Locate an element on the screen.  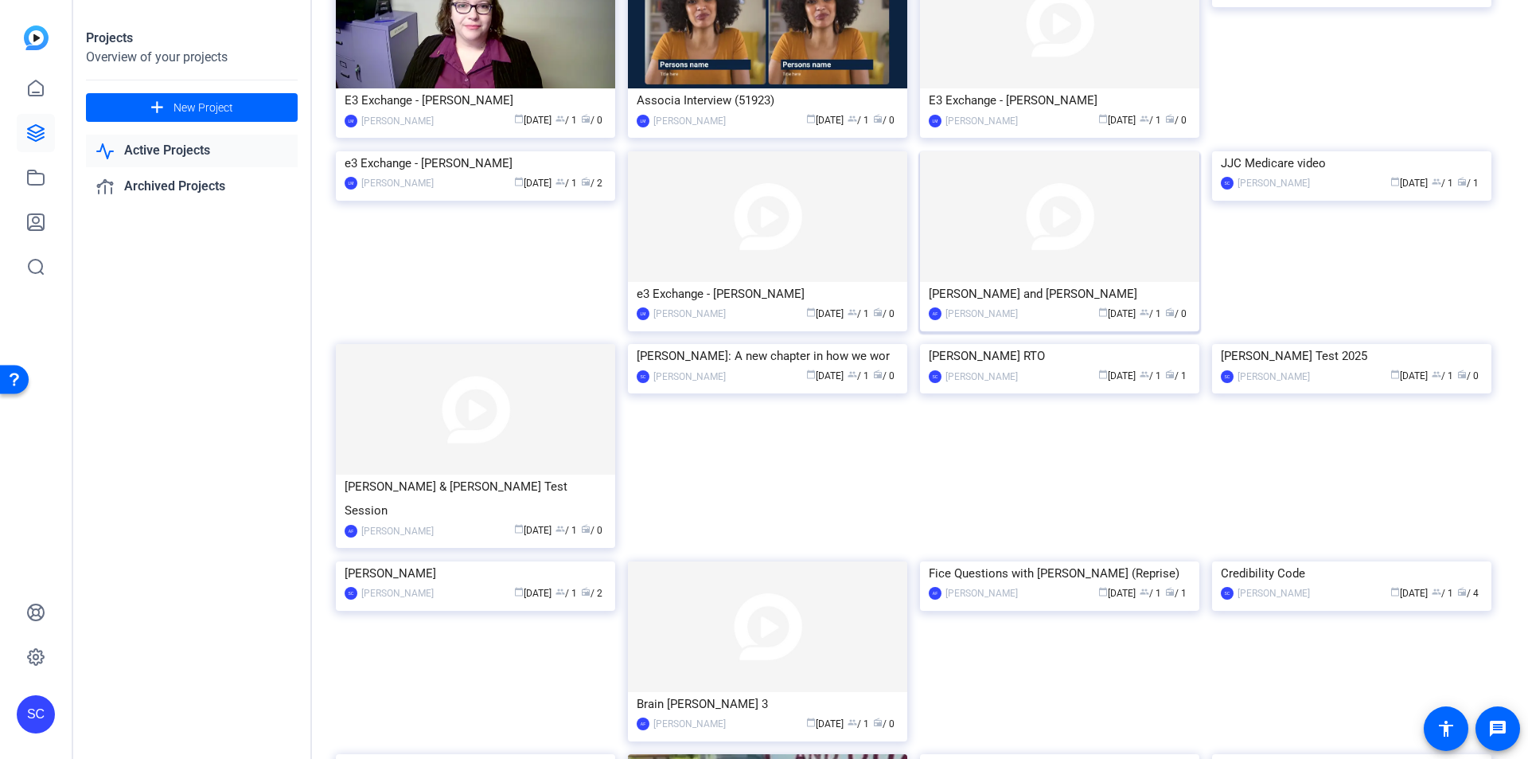
img: blue-gradient.svg is located at coordinates (36, 37).